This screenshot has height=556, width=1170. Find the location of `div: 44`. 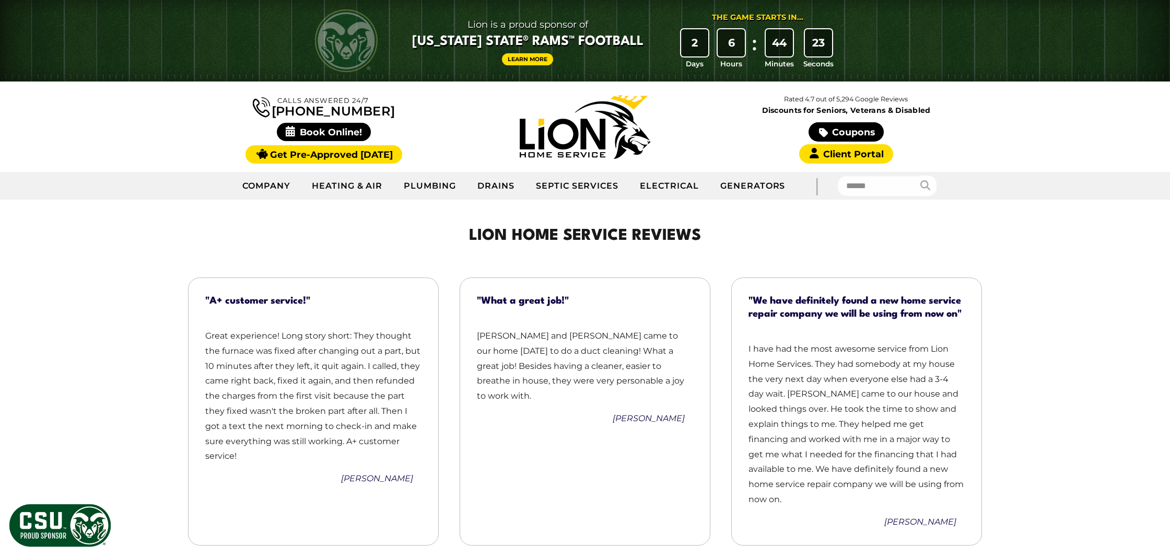

div: 44 is located at coordinates (779, 43).